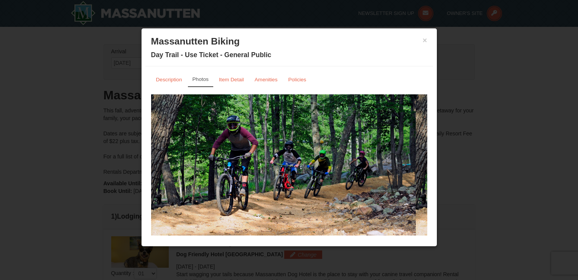  Describe the element at coordinates (169, 79) in the screenshot. I see `a: Description` at that location.